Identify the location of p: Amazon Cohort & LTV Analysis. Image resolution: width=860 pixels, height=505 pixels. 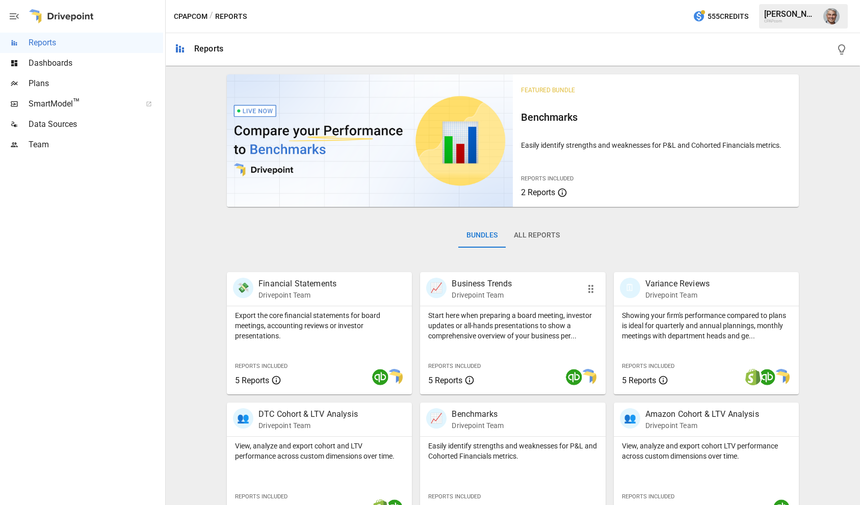
(702, 414).